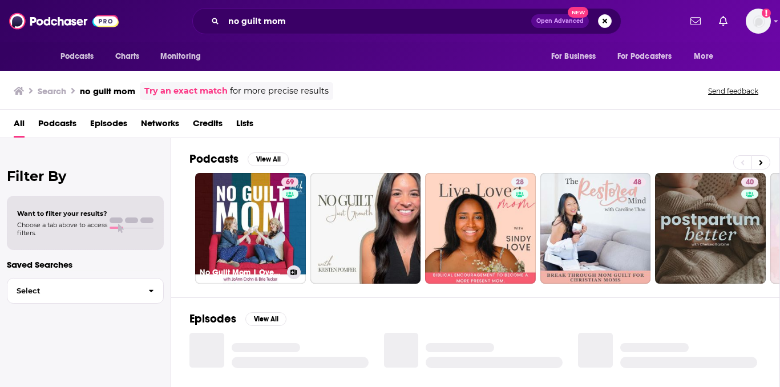  What do you see at coordinates (241, 272) in the screenshot?
I see `h3: No Guilt Mom | Overcoming Mom Guilt, Parenting Tips, & Self Care for Moms` at bounding box center [241, 272].